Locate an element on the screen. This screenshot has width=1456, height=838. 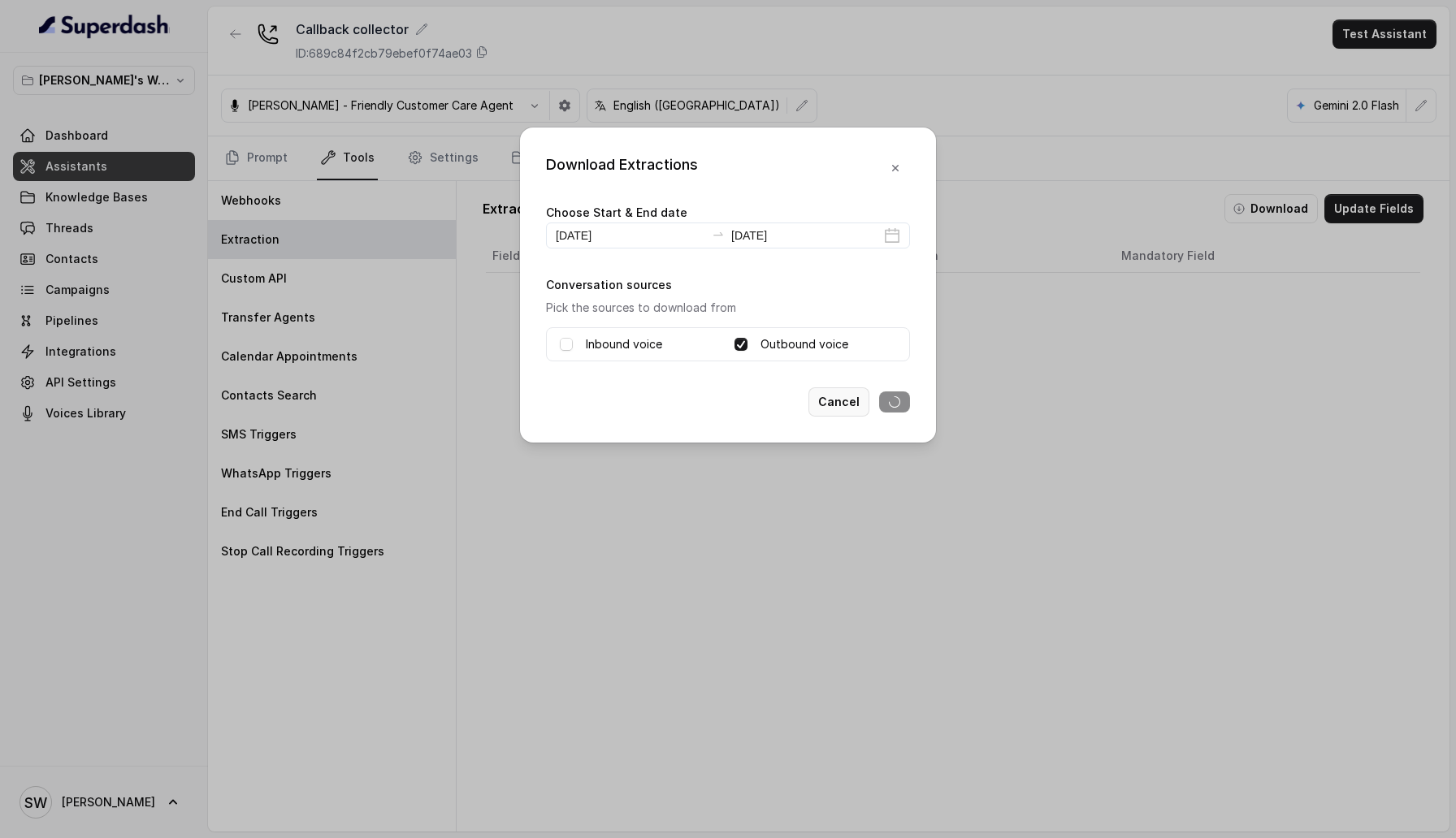
label: Choose Start & End date is located at coordinates (617, 212).